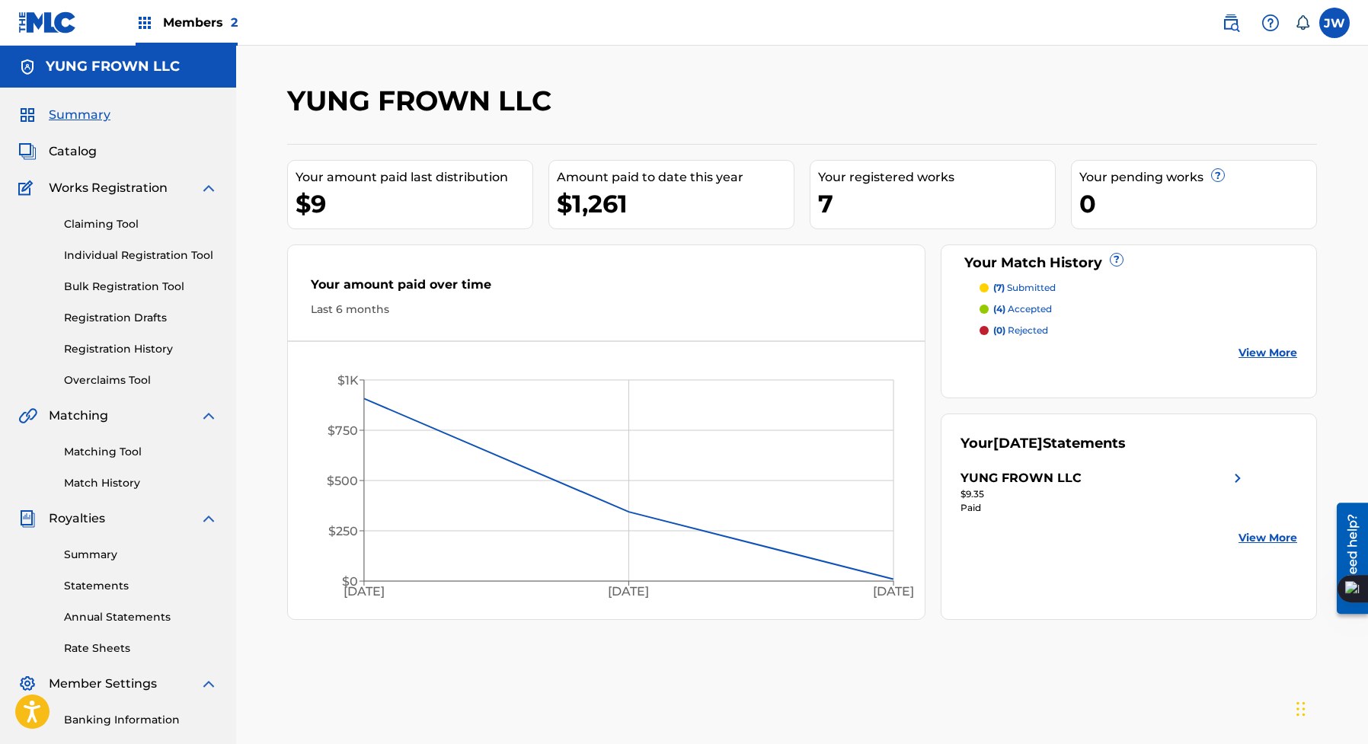 This screenshot has height=744, width=1368. What do you see at coordinates (1302, 23) in the screenshot?
I see `div: Notifications` at bounding box center [1302, 23].